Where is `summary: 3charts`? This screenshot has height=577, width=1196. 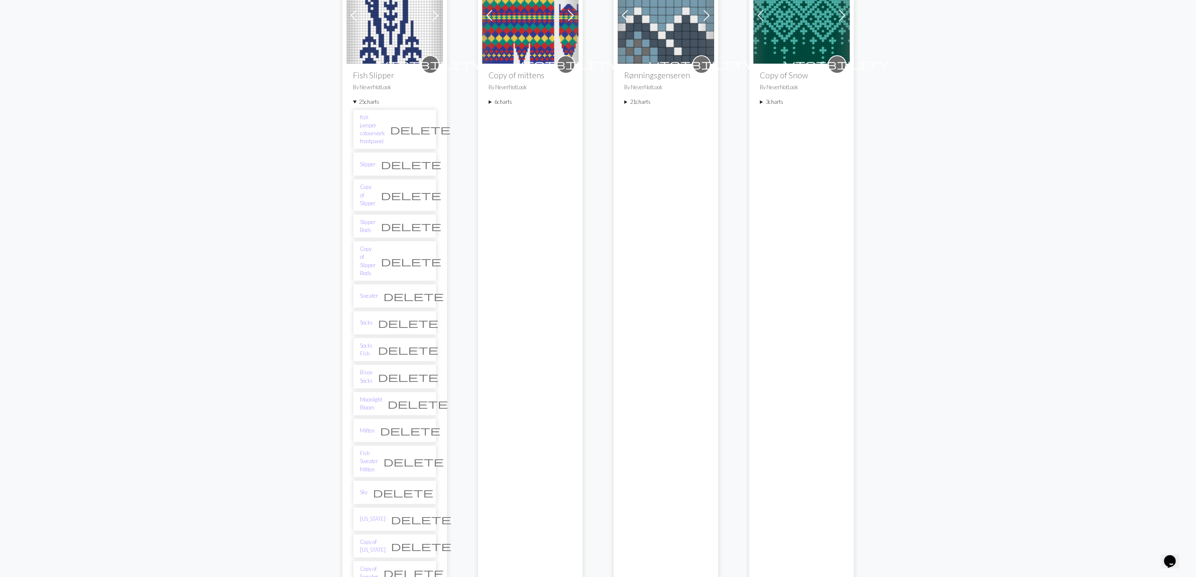
summary: 3charts is located at coordinates (801, 102).